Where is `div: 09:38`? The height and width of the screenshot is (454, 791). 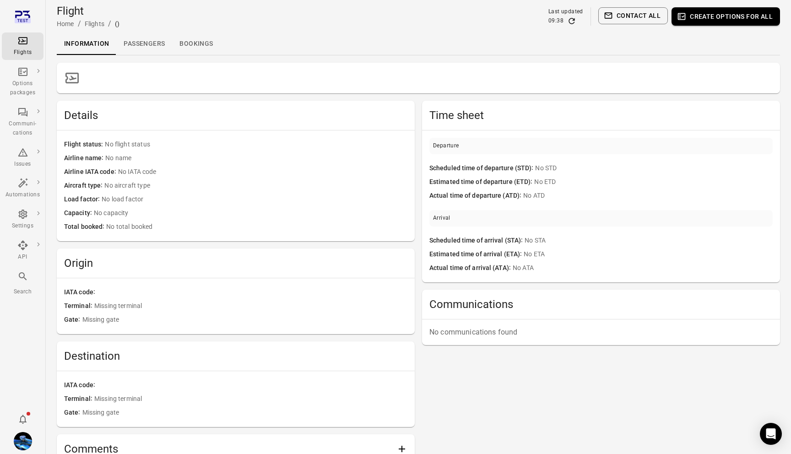
div: 09:38 is located at coordinates (556, 21).